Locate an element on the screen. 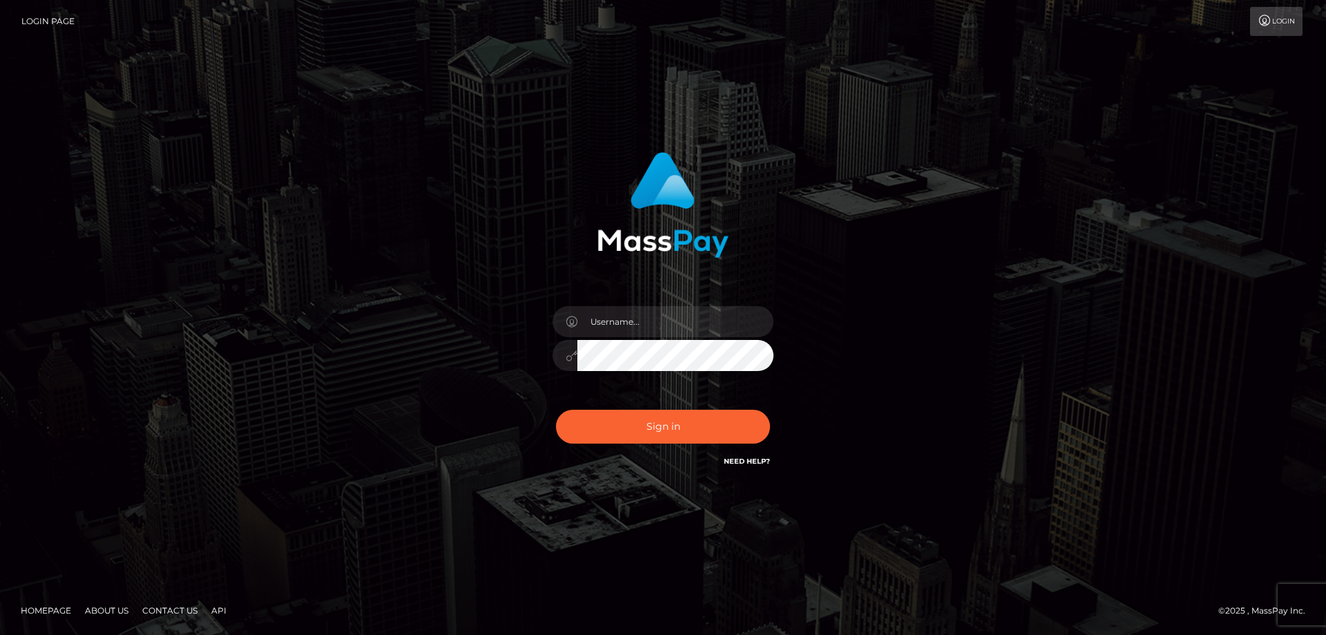 The width and height of the screenshot is (1326, 635). img: MassPay Login is located at coordinates (663, 204).